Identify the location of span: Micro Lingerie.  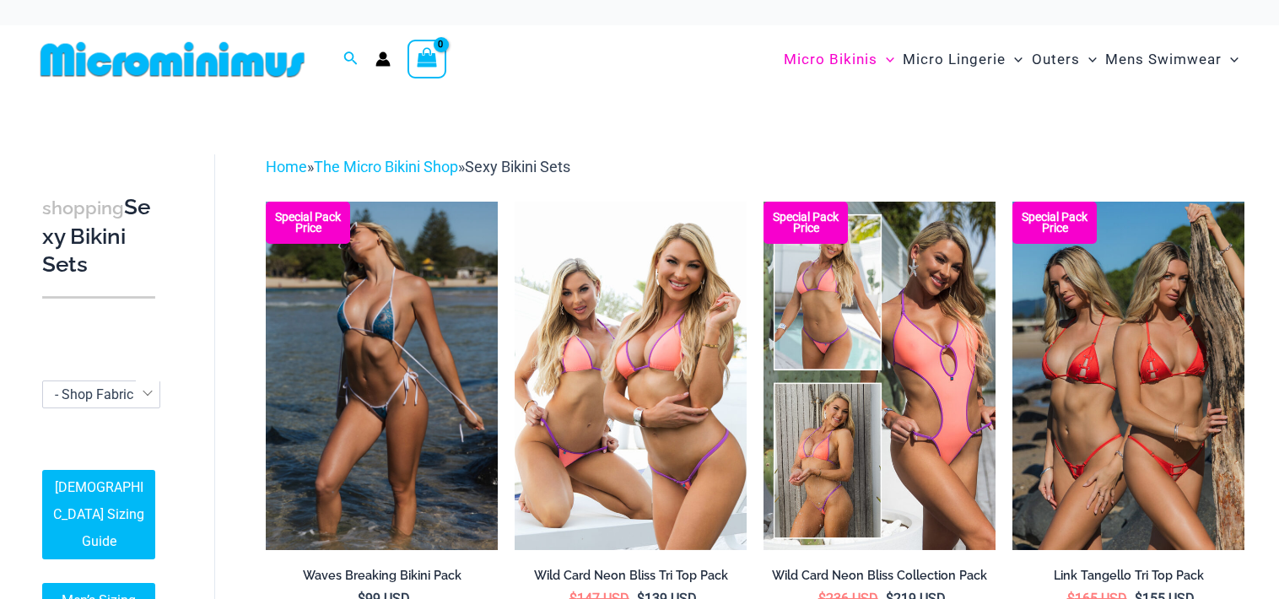
(954, 59).